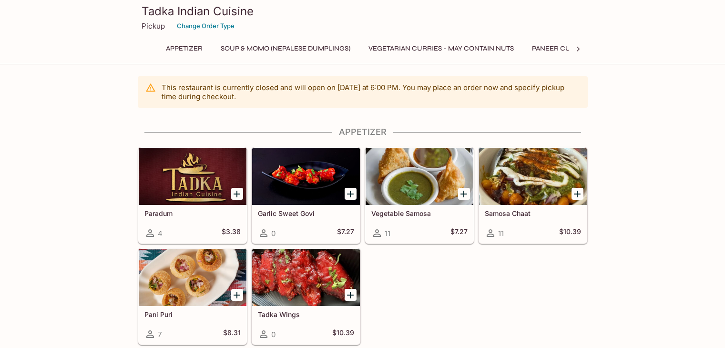 The width and height of the screenshot is (725, 348). Describe the element at coordinates (192, 314) in the screenshot. I see `h5: Pani Puri` at that location.